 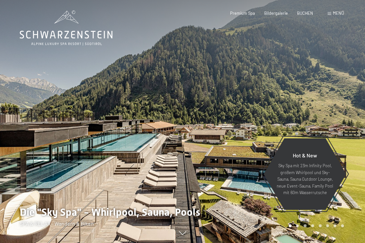 What do you see at coordinates (297, 226) in the screenshot?
I see `div: Carousel Page 2` at bounding box center [297, 226].